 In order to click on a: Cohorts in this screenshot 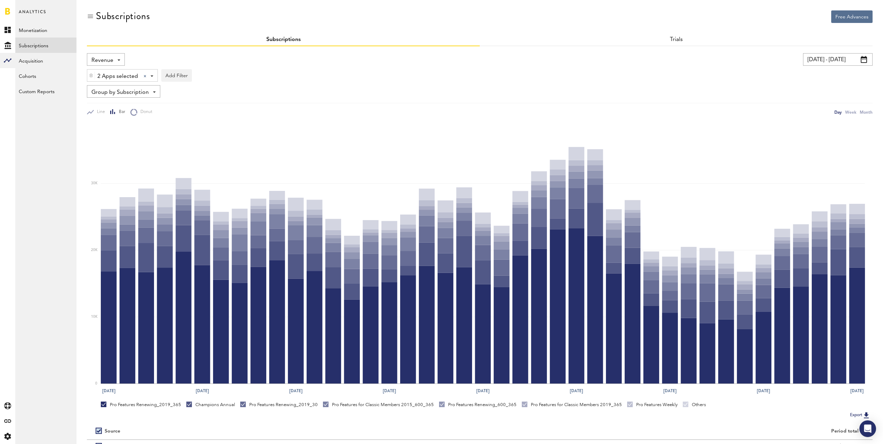, I will do `click(46, 76)`.